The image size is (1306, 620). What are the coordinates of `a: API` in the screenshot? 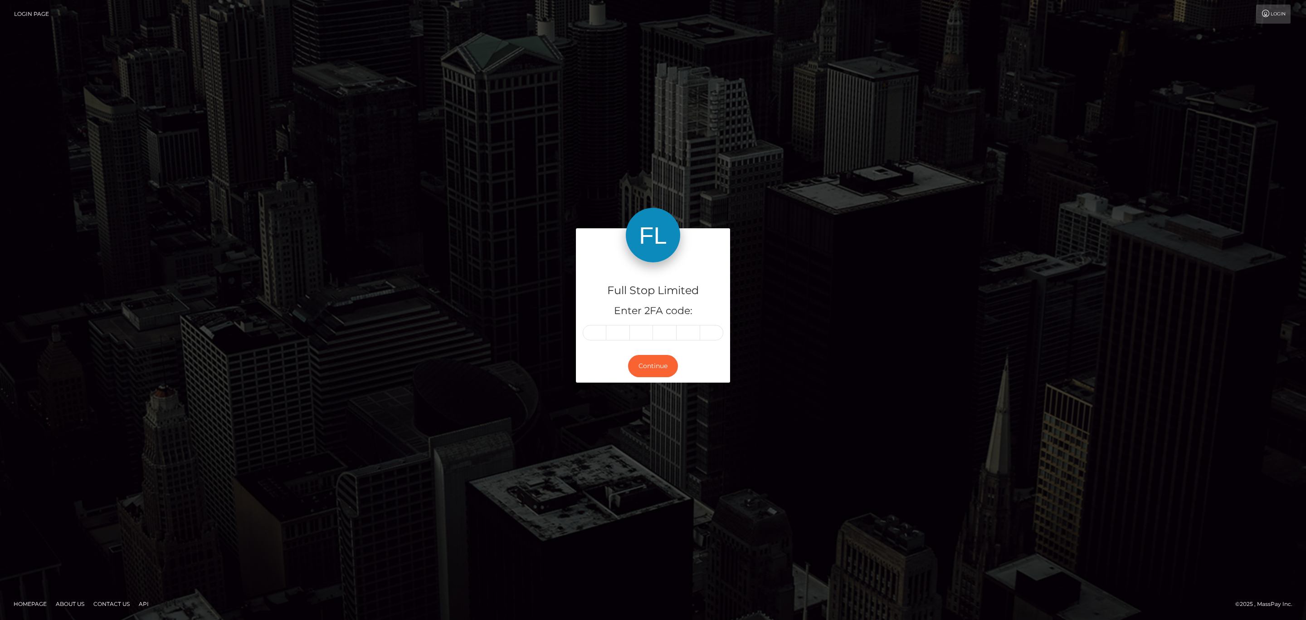 It's located at (144, 603).